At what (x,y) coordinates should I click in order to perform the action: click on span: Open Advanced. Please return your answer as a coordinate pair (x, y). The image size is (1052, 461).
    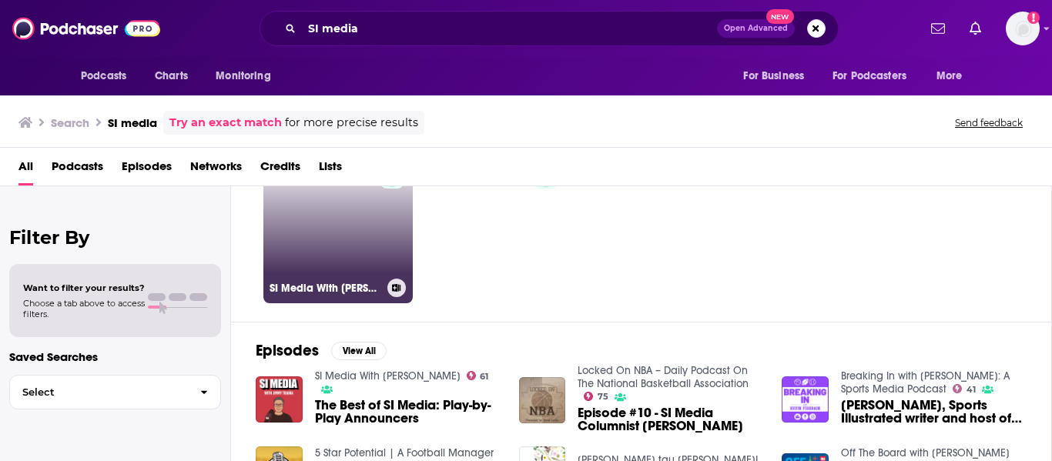
    Looking at the image, I should click on (756, 28).